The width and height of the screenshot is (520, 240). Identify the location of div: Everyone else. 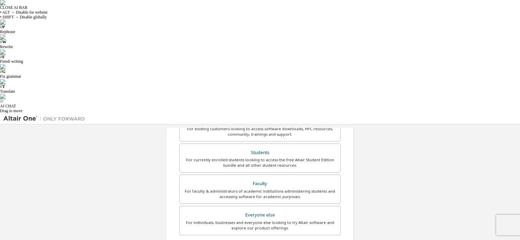
(260, 215).